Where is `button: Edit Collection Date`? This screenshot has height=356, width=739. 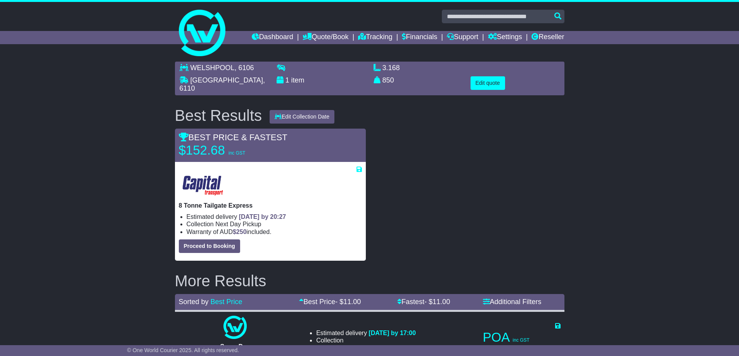
button: Edit Collection Date is located at coordinates (302, 117).